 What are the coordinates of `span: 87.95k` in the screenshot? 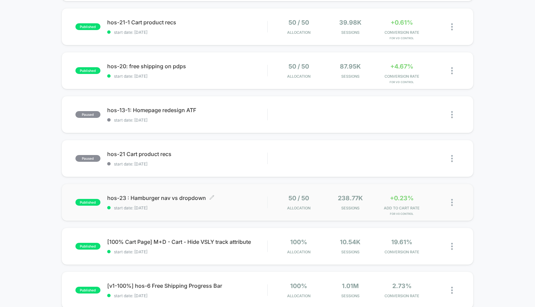 It's located at (350, 66).